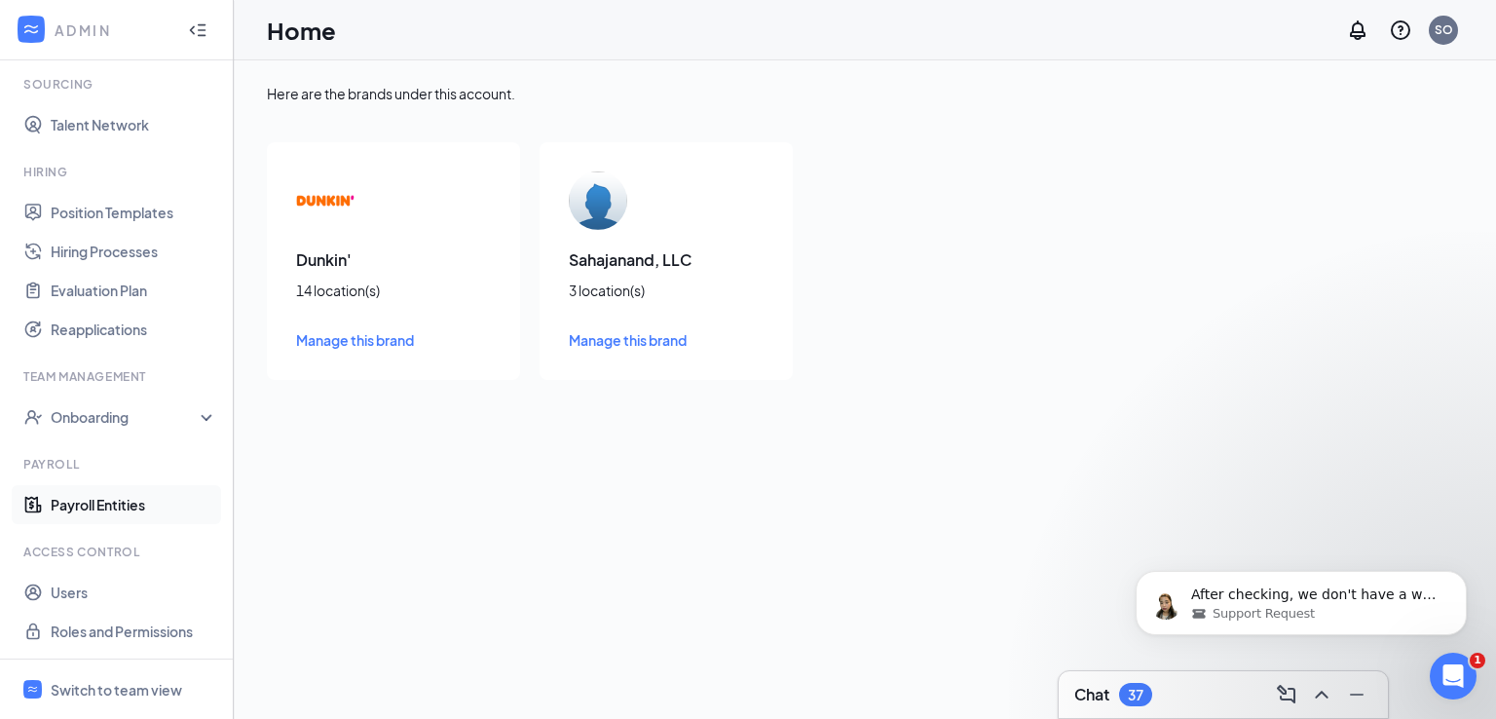 This screenshot has width=1496, height=719. I want to click on button: ComposeMessage, so click(1287, 694).